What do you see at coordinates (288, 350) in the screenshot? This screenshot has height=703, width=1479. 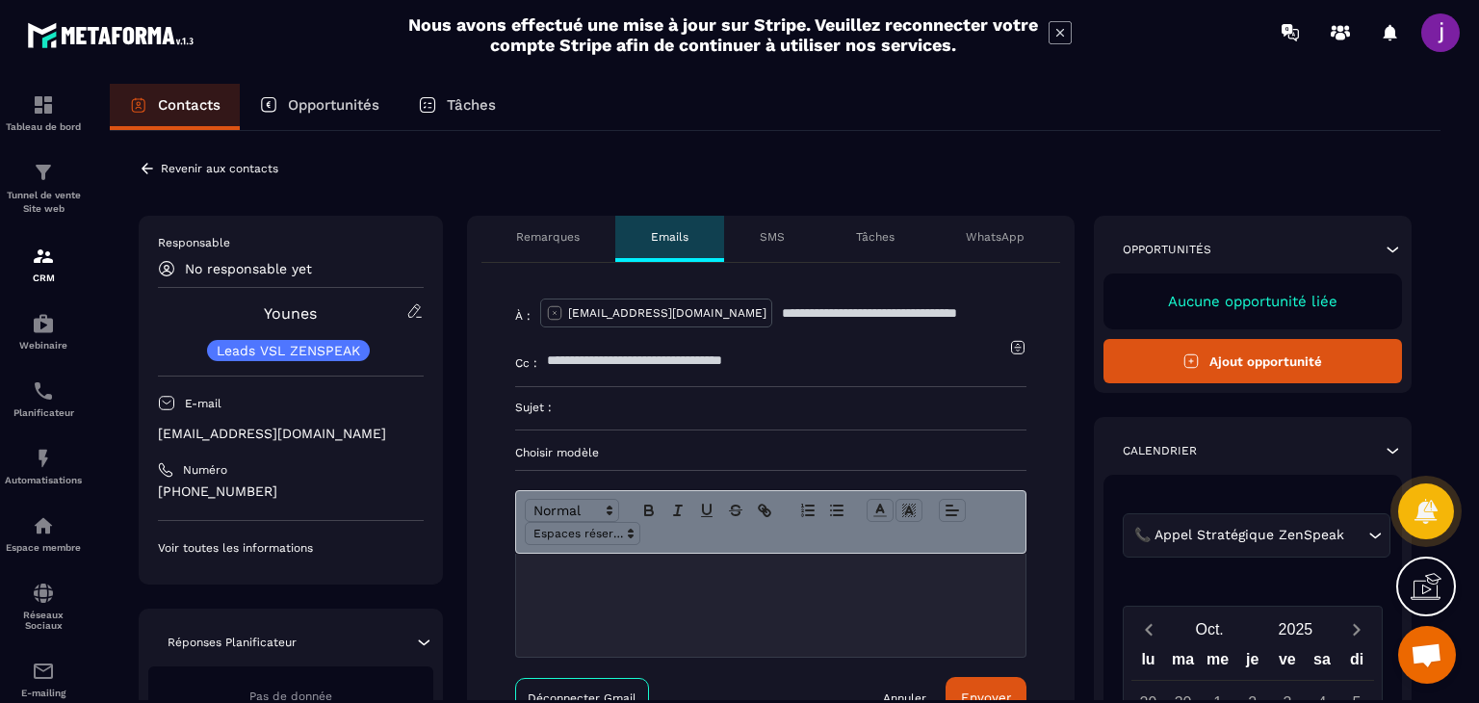 I see `p: Leads VSL ZENSPEAK` at bounding box center [288, 350].